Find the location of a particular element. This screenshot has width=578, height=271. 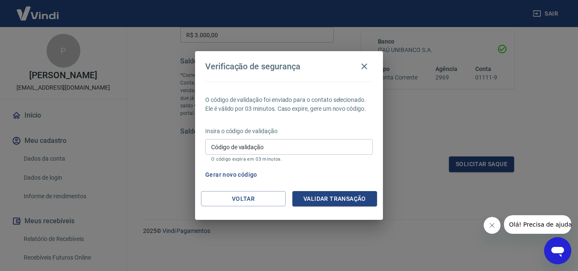

p: O código de validação foi enviado para o contato selecionado. Ele é válido por 03 minutos. Caso e... is located at coordinates (289, 104).